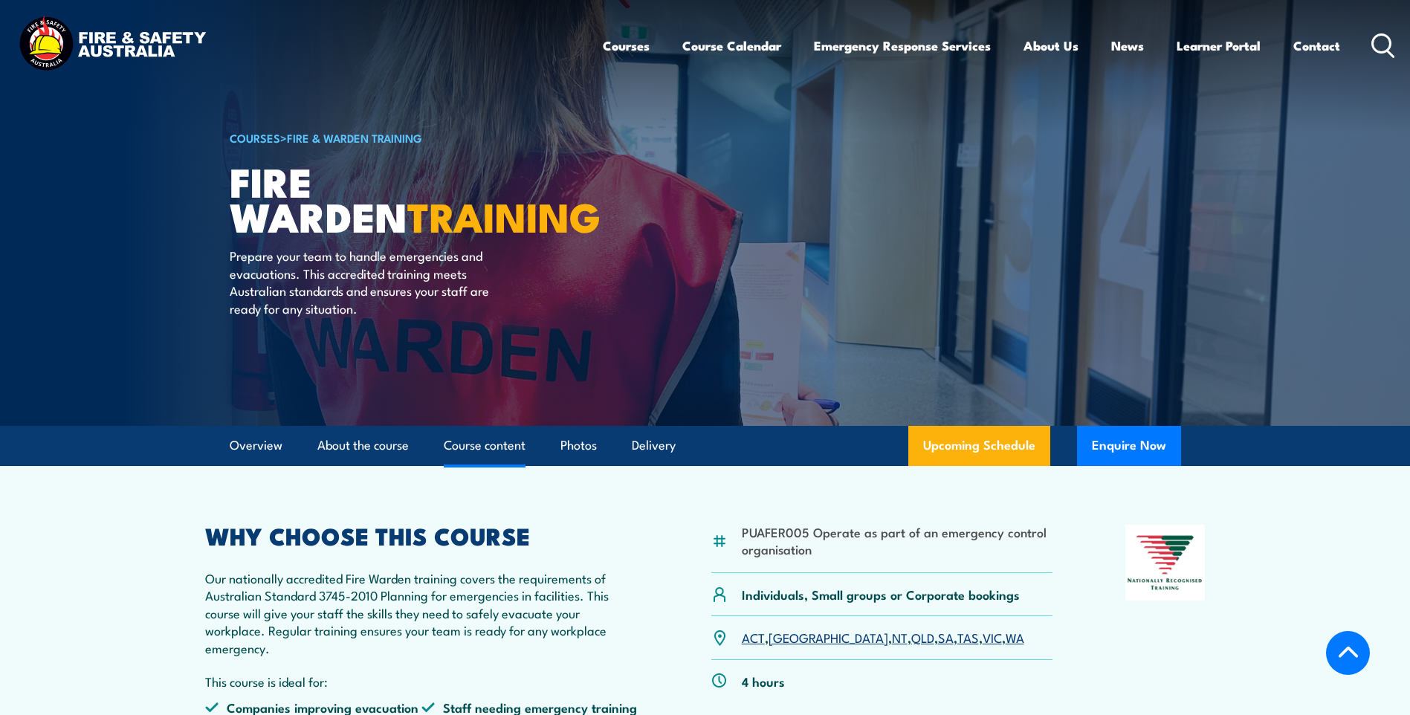 The height and width of the screenshot is (715, 1410). Describe the element at coordinates (1129, 446) in the screenshot. I see `button: Enquire Now` at that location.